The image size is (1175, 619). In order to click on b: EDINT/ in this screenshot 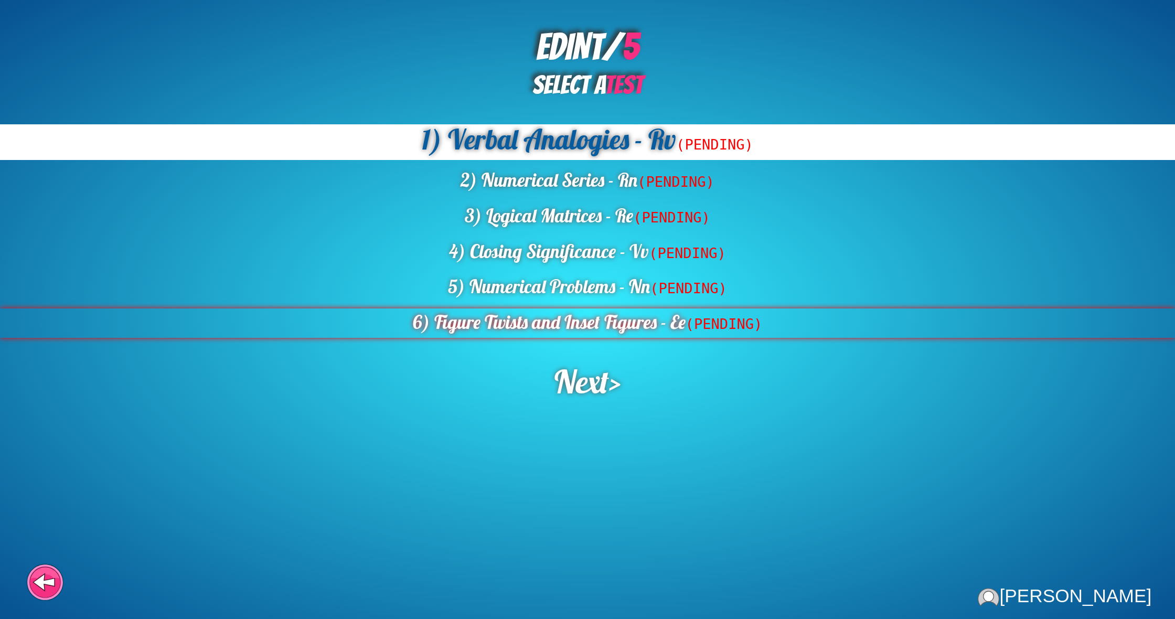, I will do `click(588, 47)`.